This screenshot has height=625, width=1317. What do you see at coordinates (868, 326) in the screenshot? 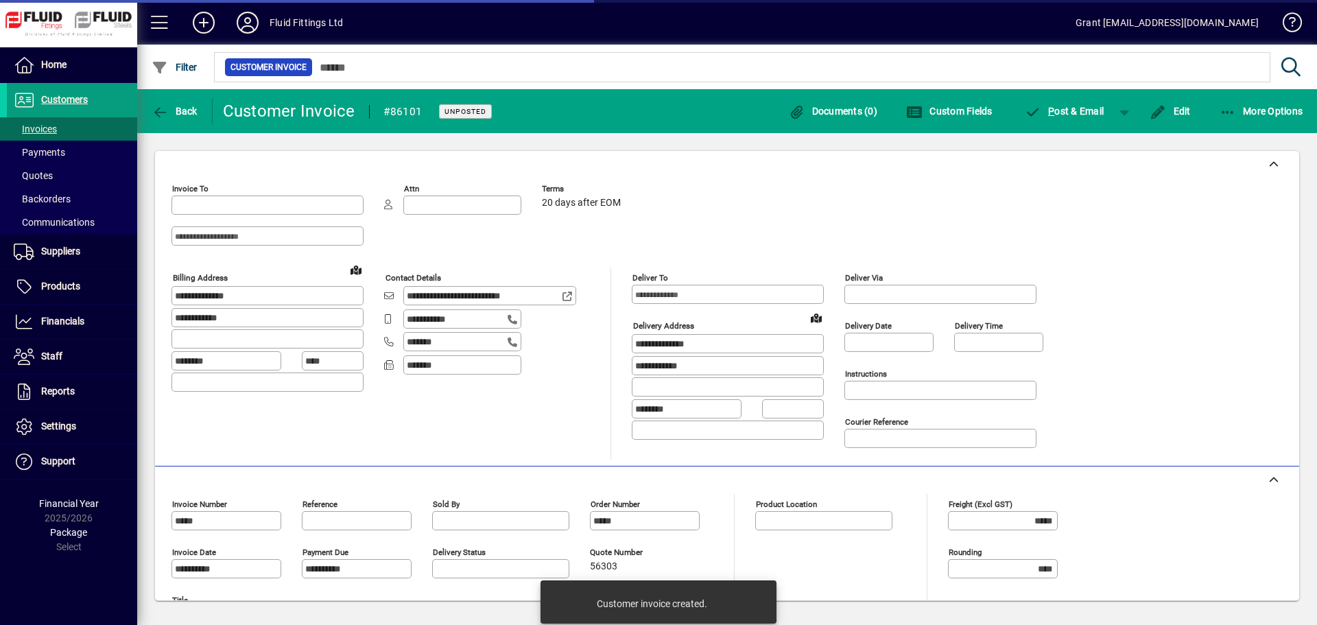
I see `mat-label: Delivery date` at bounding box center [868, 326].